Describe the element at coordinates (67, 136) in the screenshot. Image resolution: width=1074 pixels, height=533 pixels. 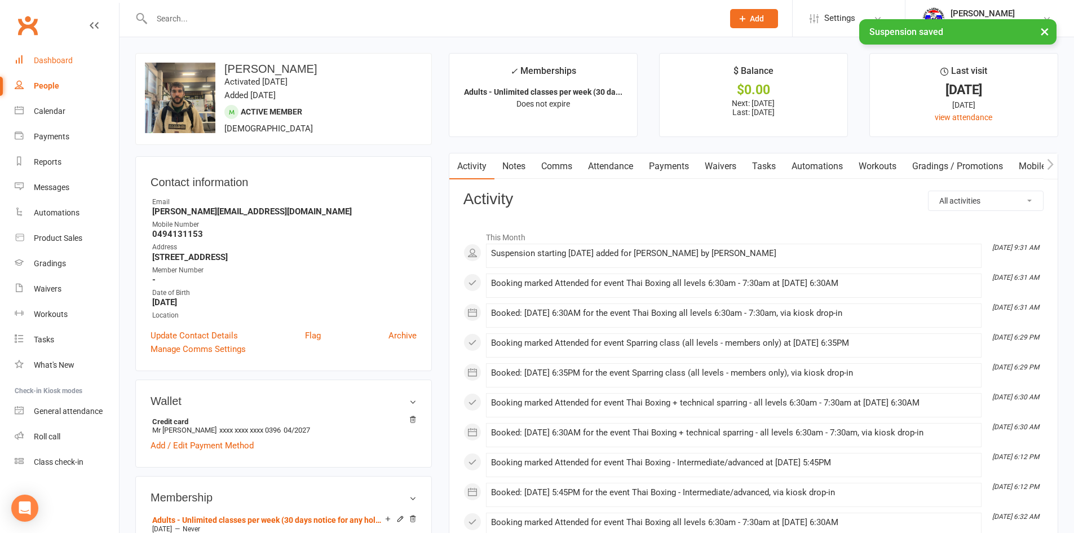
I see `a: Payments` at that location.